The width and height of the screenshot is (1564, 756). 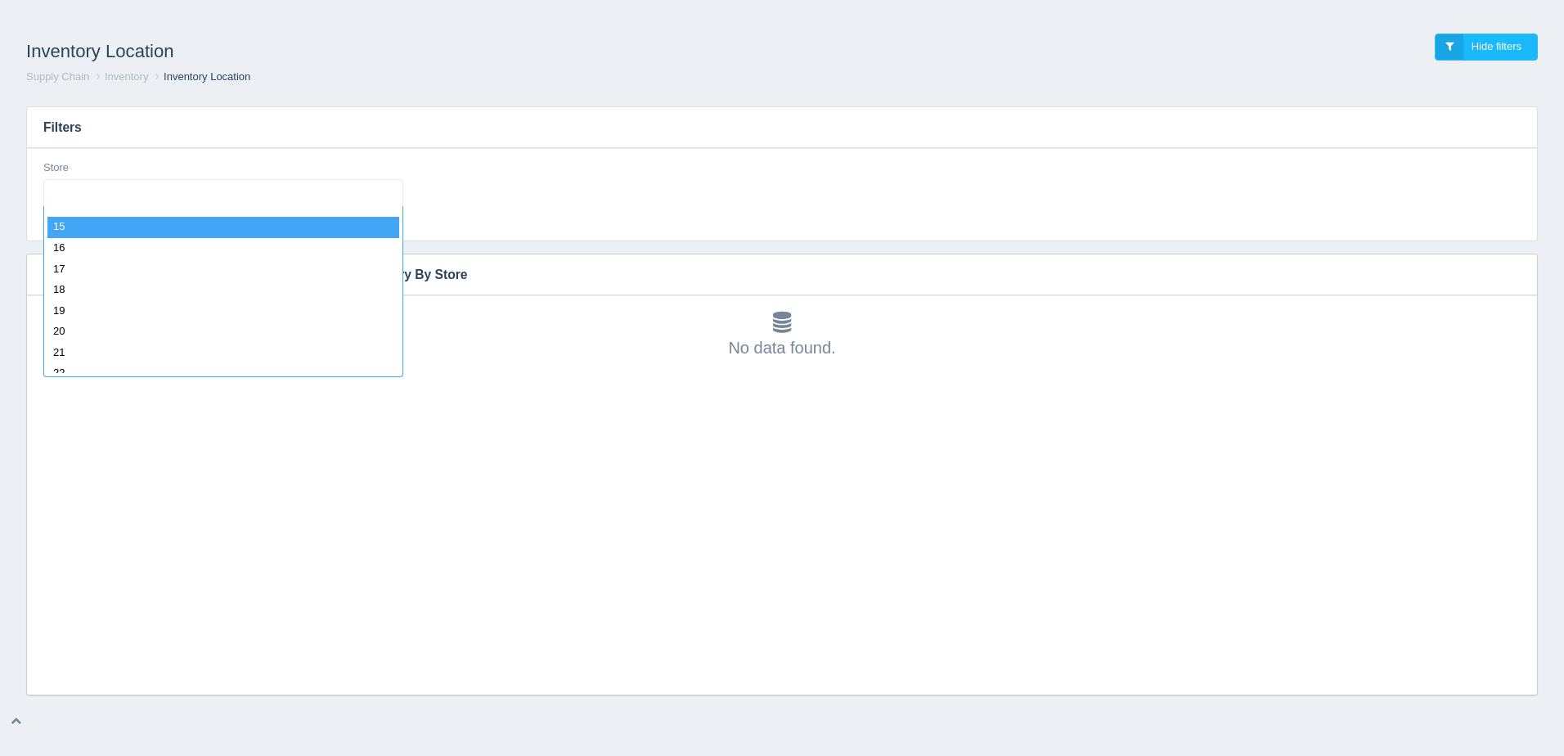 What do you see at coordinates (223, 290) in the screenshot?
I see `div: 18` at bounding box center [223, 290].